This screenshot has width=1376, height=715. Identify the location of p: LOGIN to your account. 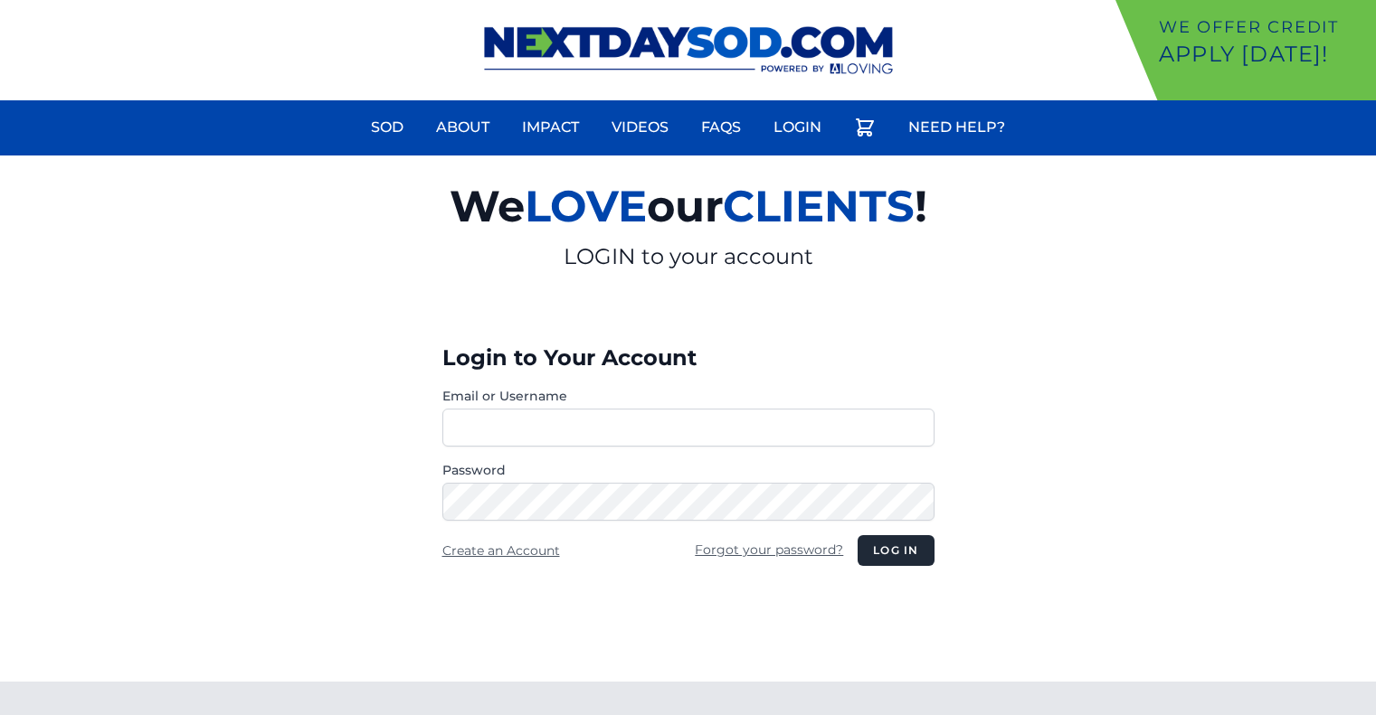
(688, 257).